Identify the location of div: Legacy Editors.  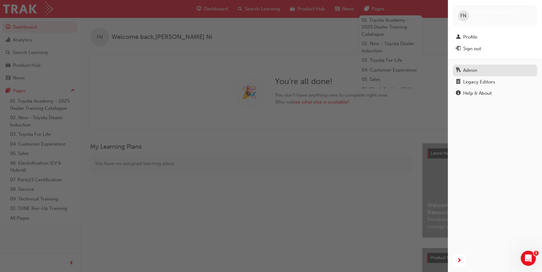
(479, 82).